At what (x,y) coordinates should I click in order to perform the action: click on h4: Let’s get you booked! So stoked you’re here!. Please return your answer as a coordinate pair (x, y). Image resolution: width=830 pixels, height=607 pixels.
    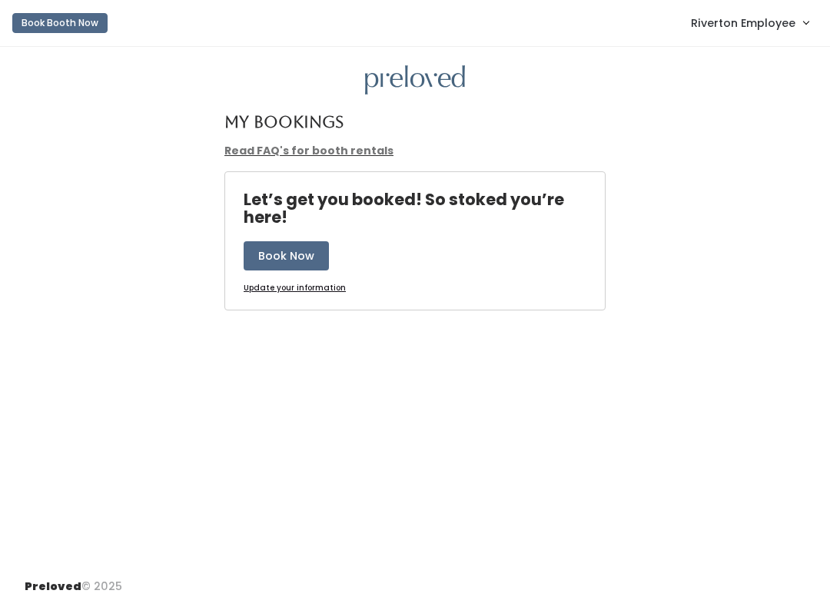
    Looking at the image, I should click on (424, 208).